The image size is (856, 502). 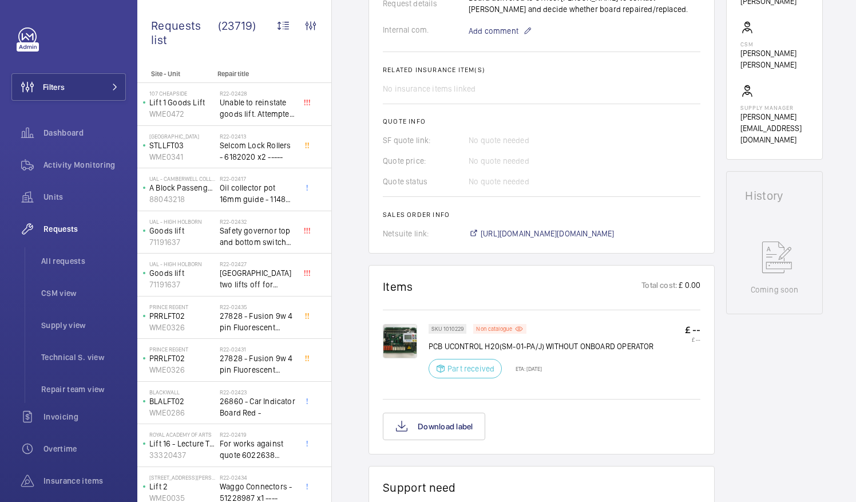 What do you see at coordinates (255, 74) in the screenshot?
I see `p: Repair title` at bounding box center [255, 74].